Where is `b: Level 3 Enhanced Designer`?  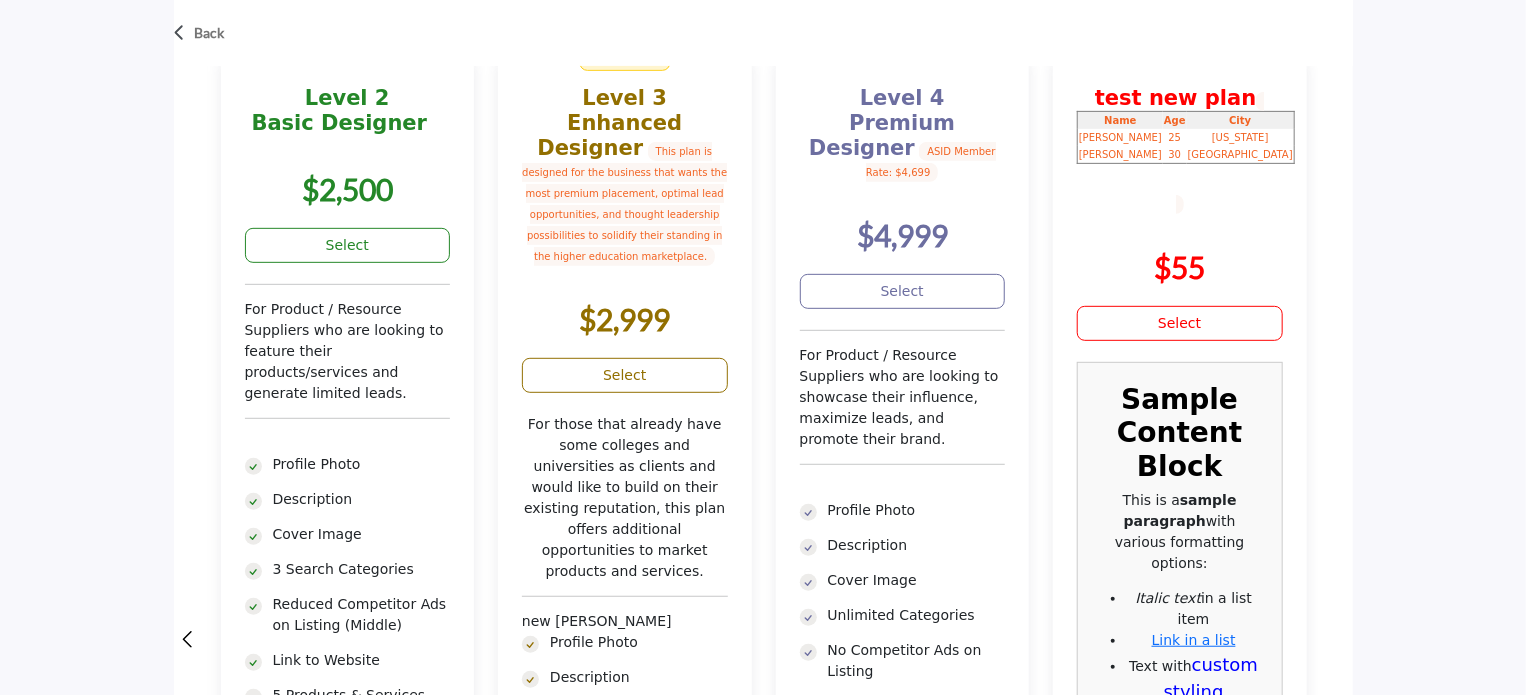
b: Level 3 Enhanced Designer is located at coordinates (609, 123).